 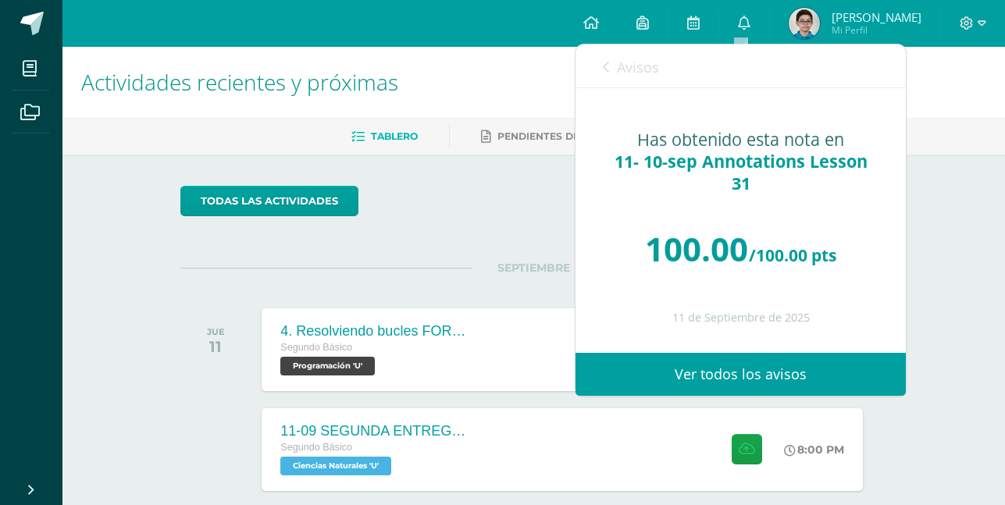 What do you see at coordinates (638, 67) in the screenshot?
I see `span: Avisos` at bounding box center [638, 67].